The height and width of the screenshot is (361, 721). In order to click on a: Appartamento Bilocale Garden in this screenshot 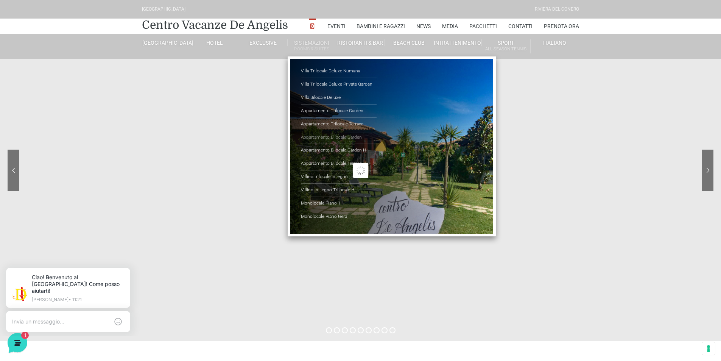, I will do `click(339, 137)`.